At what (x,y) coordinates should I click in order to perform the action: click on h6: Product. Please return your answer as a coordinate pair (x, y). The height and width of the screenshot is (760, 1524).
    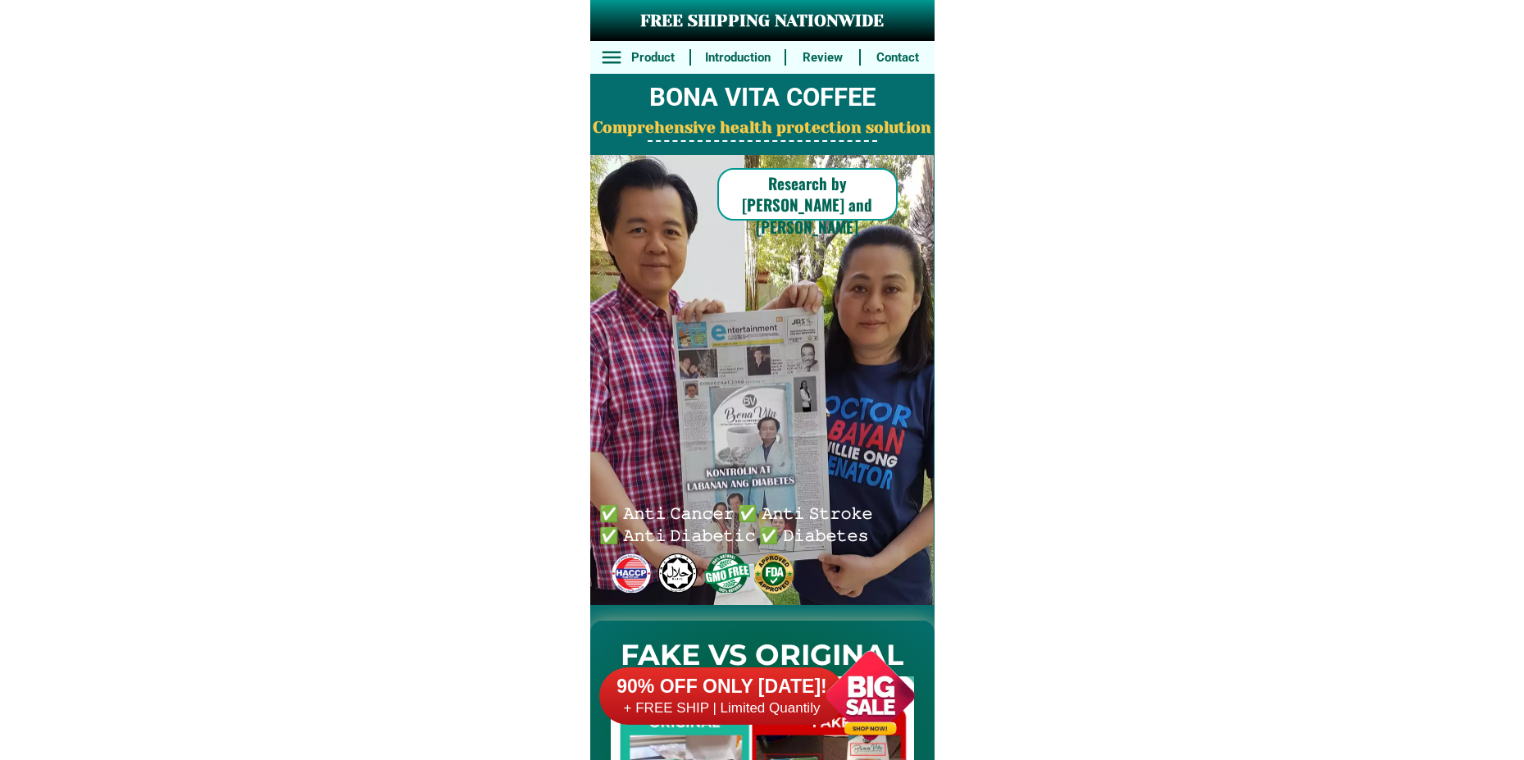
    Looking at the image, I should click on (652, 57).